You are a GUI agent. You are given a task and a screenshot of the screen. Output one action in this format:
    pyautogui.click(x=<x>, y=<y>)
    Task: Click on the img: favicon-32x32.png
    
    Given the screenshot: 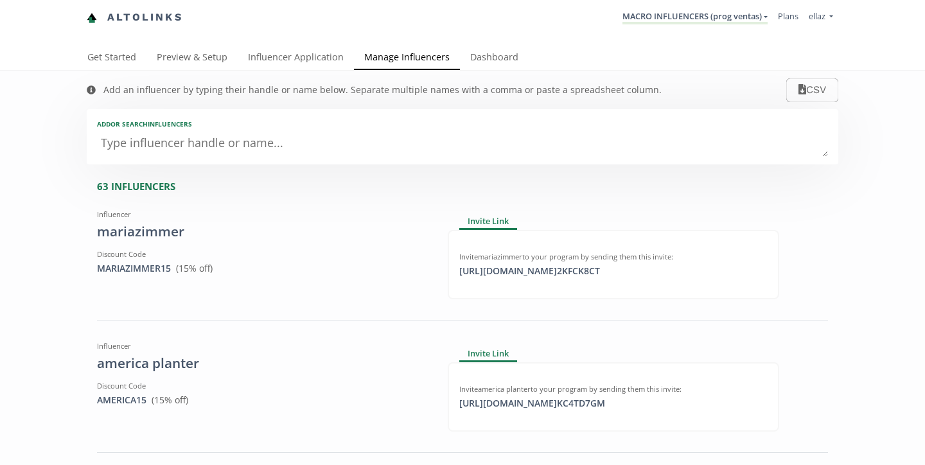 What is the action you would take?
    pyautogui.click(x=92, y=18)
    